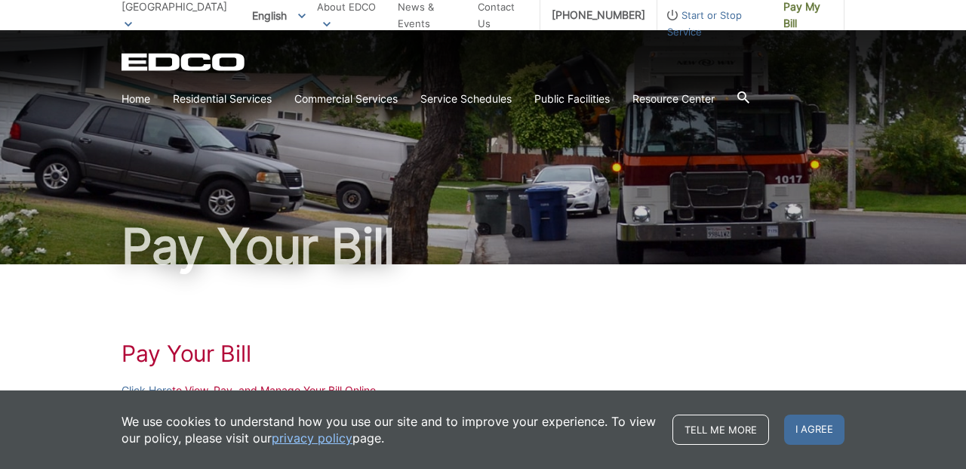  Describe the element at coordinates (278, 15) in the screenshot. I see `span: English` at that location.